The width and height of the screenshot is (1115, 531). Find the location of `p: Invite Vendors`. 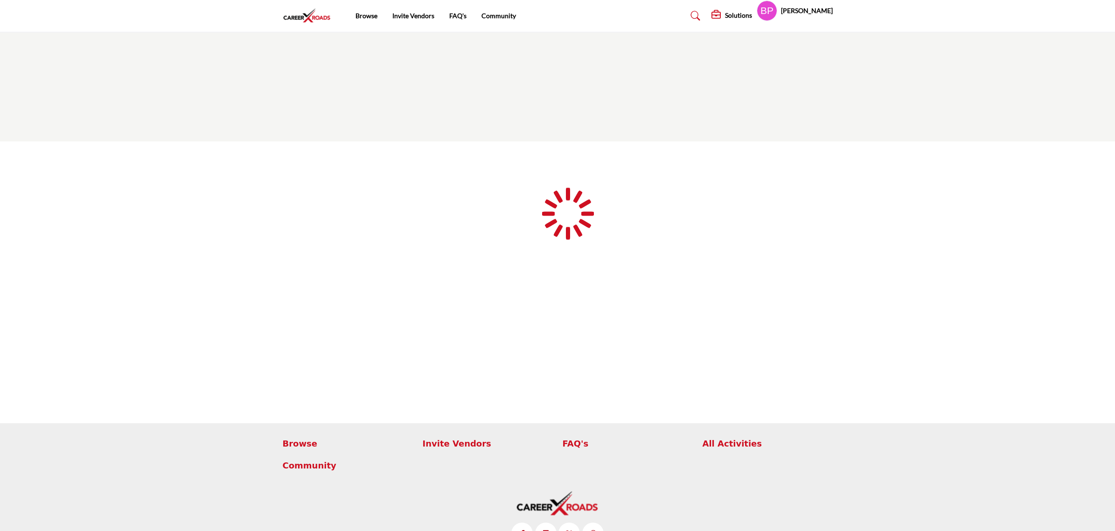

p: Invite Vendors is located at coordinates (488, 443).